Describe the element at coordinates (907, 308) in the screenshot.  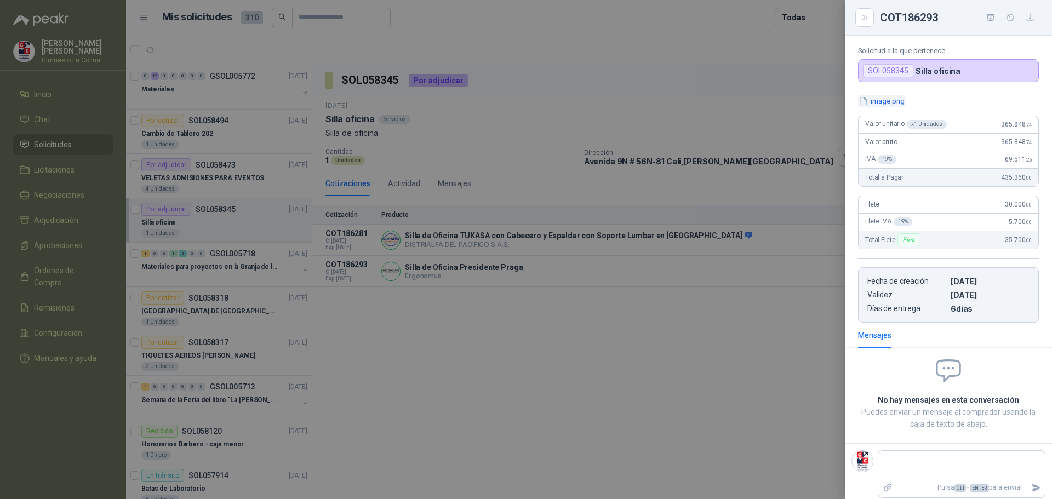
I see `p: Días de entrega` at that location.